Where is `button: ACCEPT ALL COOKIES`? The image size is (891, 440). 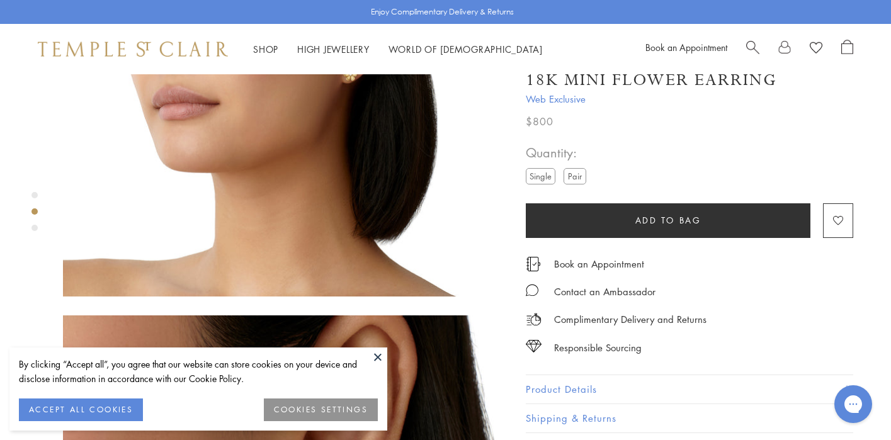
button: ACCEPT ALL COOKIES is located at coordinates (81, 410).